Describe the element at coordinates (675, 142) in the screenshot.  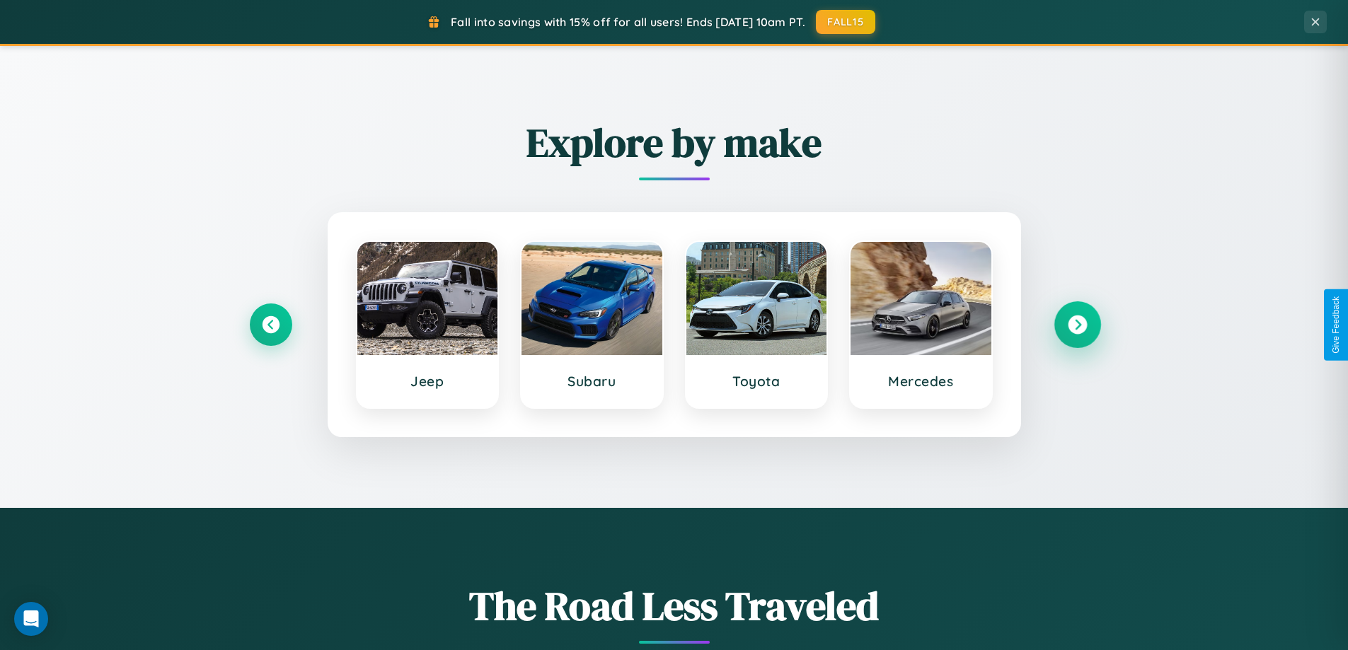
I see `h2: Explore by make` at that location.